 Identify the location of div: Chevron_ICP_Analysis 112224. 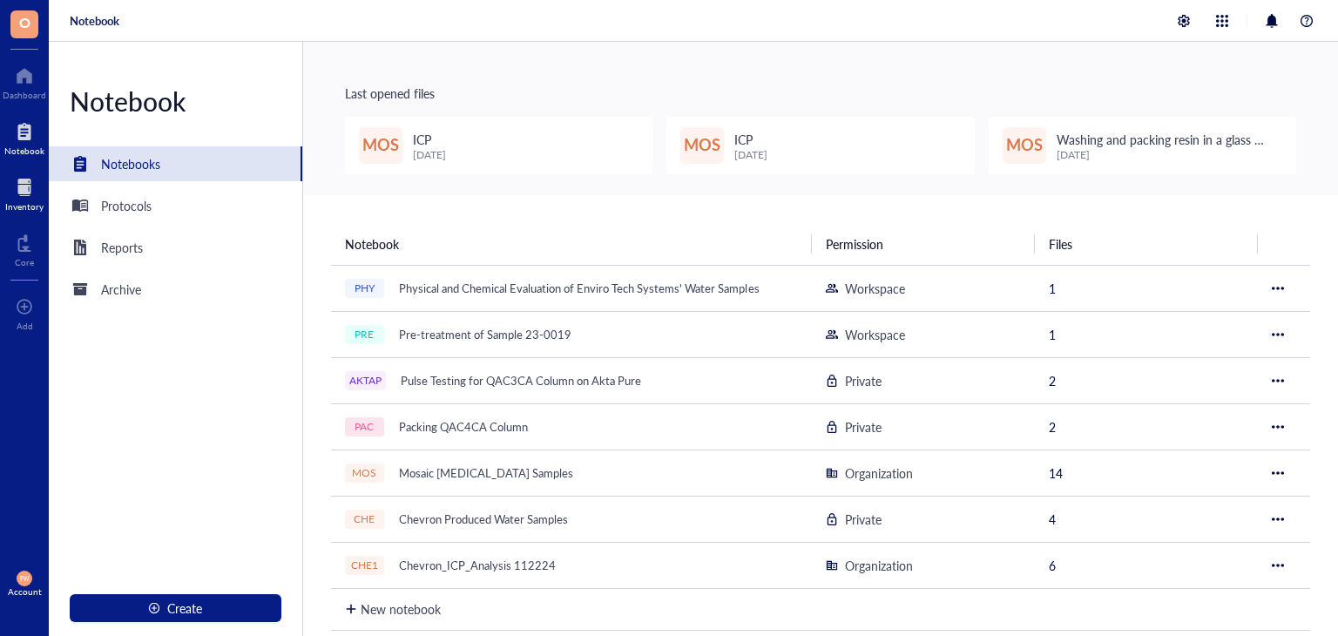
(477, 565).